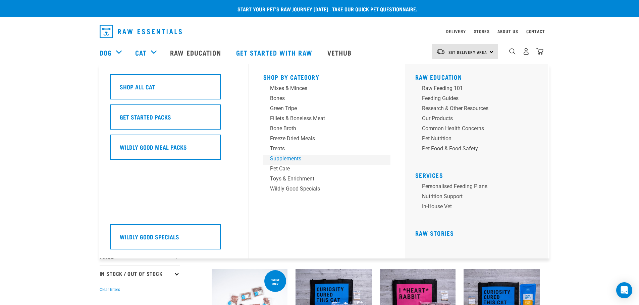 The height and width of the screenshot is (305, 639). What do you see at coordinates (535, 31) in the screenshot?
I see `a: Contact` at bounding box center [535, 31].